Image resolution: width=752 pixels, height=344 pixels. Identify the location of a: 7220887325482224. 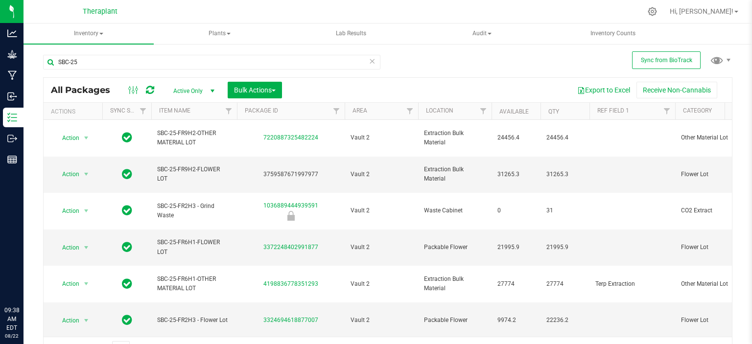
(291, 138).